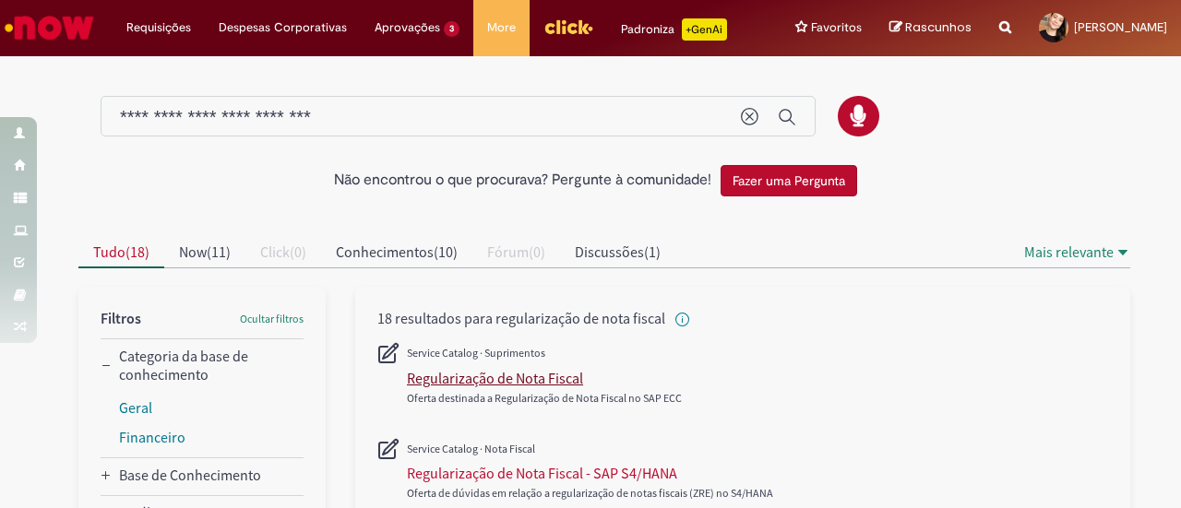 The height and width of the screenshot is (508, 1181). What do you see at coordinates (836, 28) in the screenshot?
I see `span: Favoritos` at bounding box center [836, 28].